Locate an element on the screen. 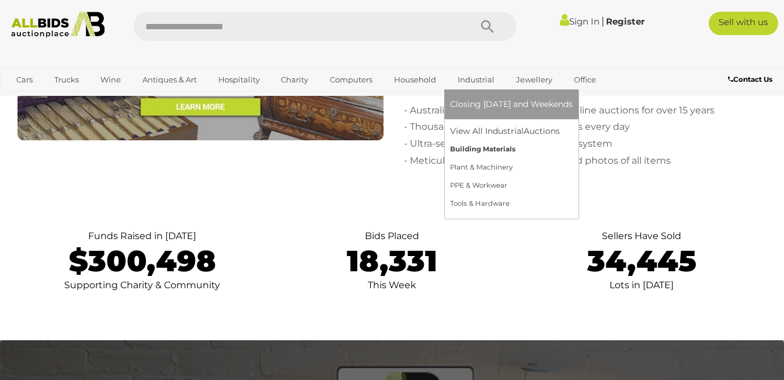  a: Register is located at coordinates (625, 21).